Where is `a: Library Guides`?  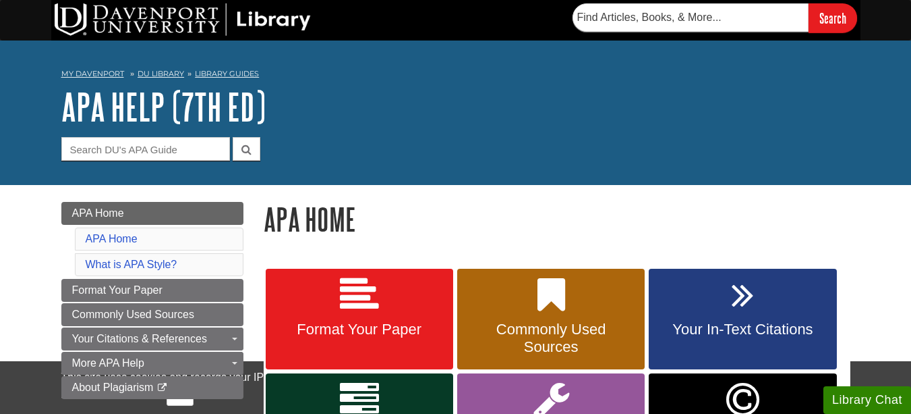 a: Library Guides is located at coordinates (227, 74).